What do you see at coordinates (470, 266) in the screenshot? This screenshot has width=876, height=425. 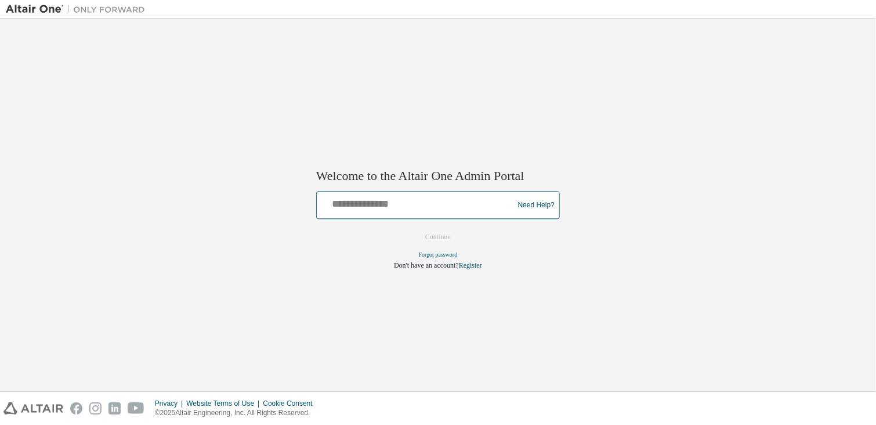 I see `a: Register` at bounding box center [470, 266].